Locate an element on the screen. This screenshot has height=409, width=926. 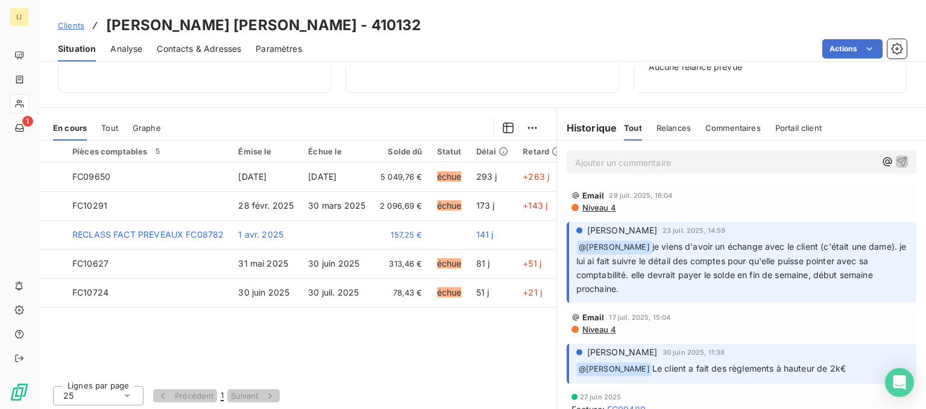
span: Portail client is located at coordinates (799, 128).